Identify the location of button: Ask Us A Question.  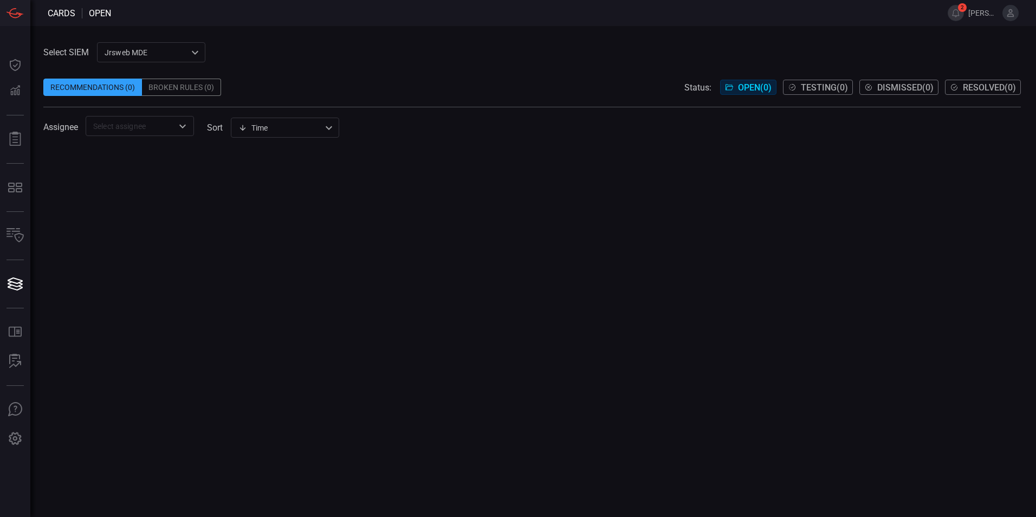
(15, 410).